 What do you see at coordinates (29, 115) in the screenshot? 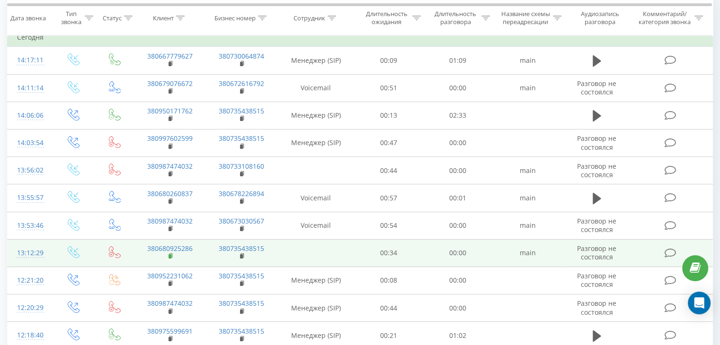
I see `div: 14:06:06` at bounding box center [29, 115].